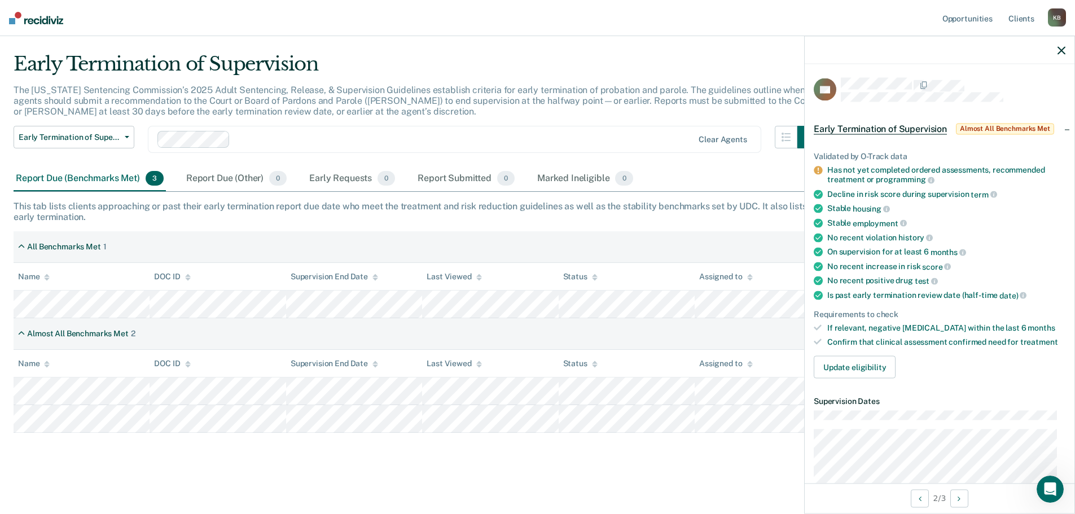  What do you see at coordinates (936, 266) in the screenshot?
I see `span: score` at bounding box center [936, 266].